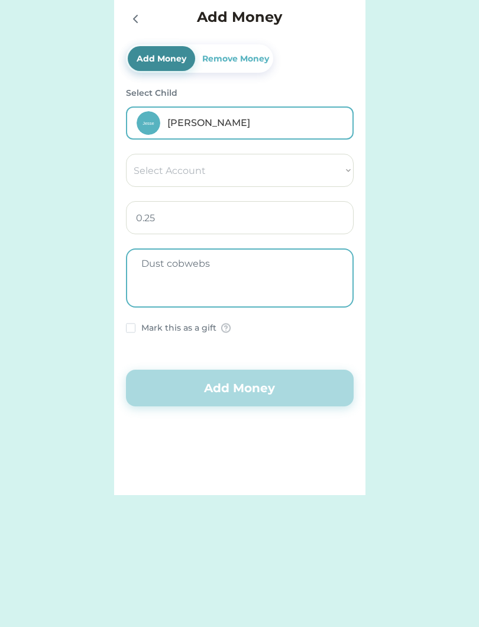 This screenshot has height=627, width=479. What do you see at coordinates (226, 328) in the screenshot?
I see `img: Group%2026910.png` at bounding box center [226, 328].